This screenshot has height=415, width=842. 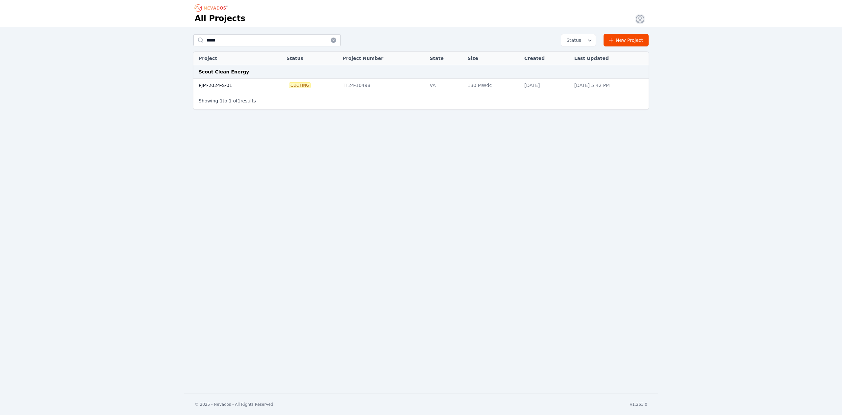 What do you see at coordinates (311, 58) in the screenshot?
I see `th: Status` at bounding box center [311, 58].